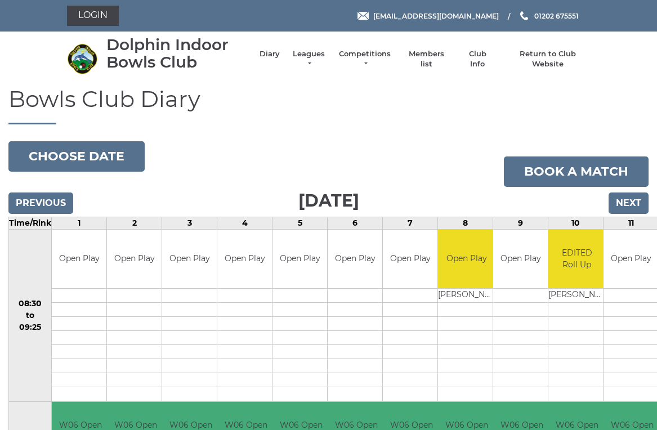  What do you see at coordinates (478, 59) in the screenshot?
I see `a: Club Info` at bounding box center [478, 59].